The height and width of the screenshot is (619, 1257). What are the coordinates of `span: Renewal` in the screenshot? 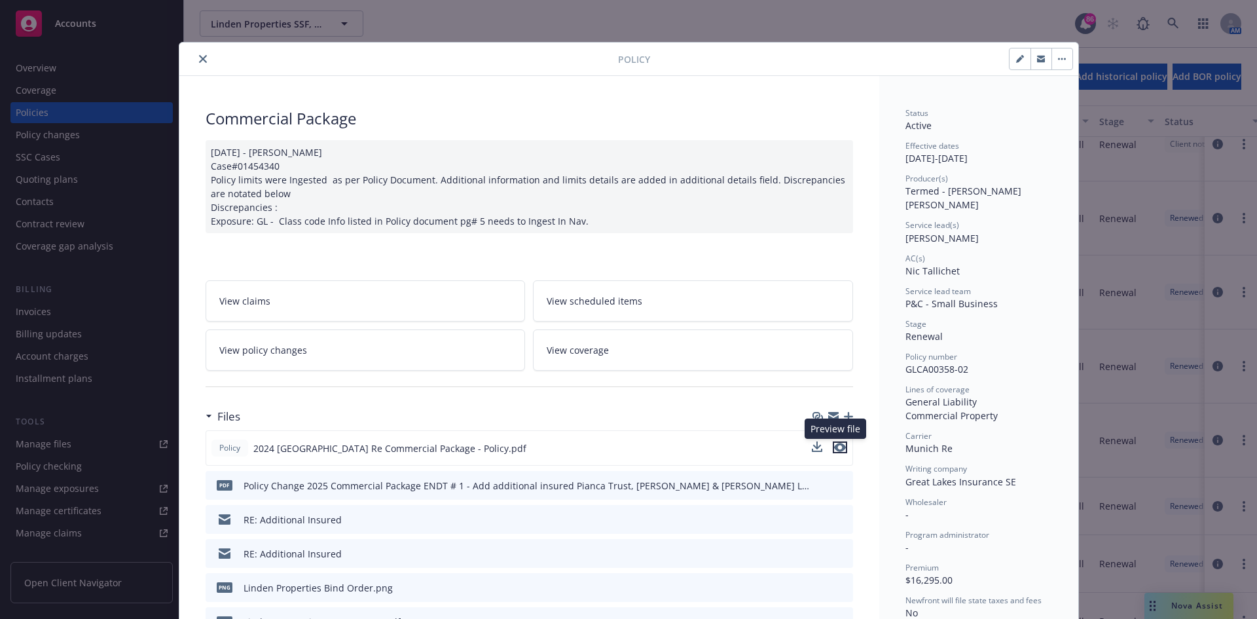 It's located at (924, 336).